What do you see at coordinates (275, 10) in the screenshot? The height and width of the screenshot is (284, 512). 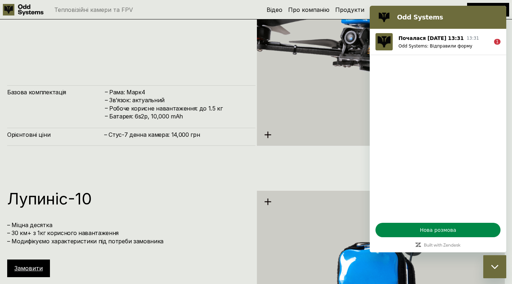 I see `a: Відео` at bounding box center [275, 10].